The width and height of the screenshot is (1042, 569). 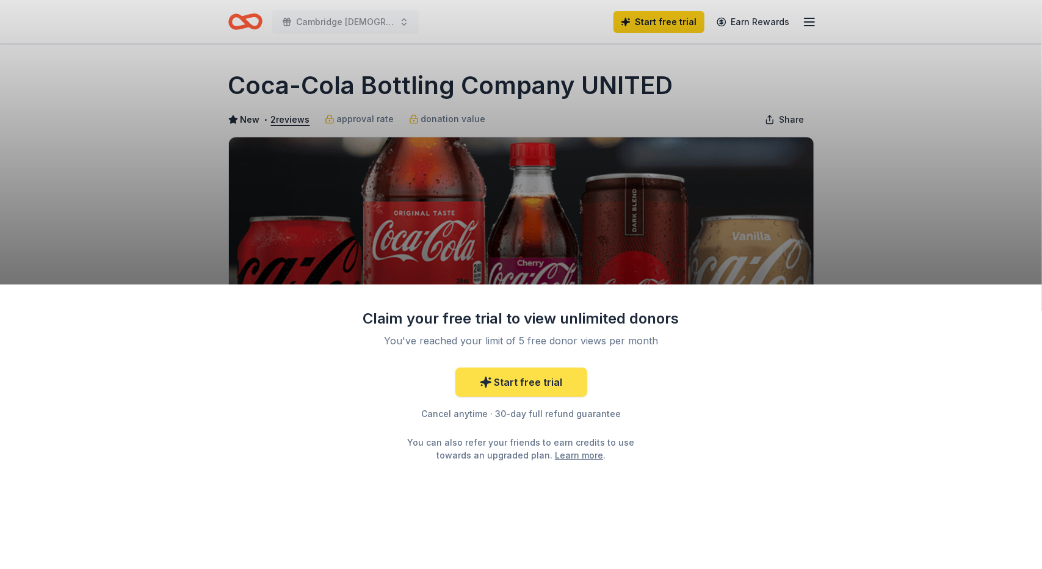 I want to click on div: Claim your free trial to view unlimited donors, so click(x=521, y=319).